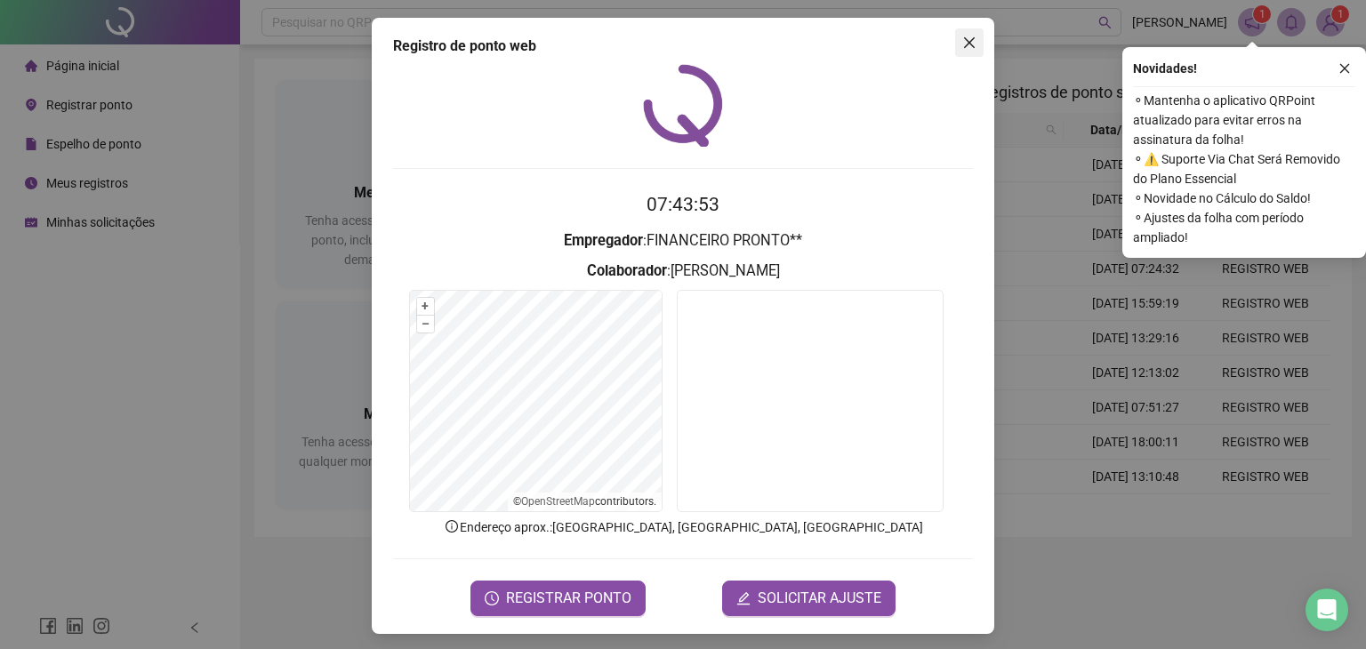 This screenshot has width=1366, height=649. Describe the element at coordinates (1327, 610) in the screenshot. I see `div: Open Intercom Messenger` at that location.